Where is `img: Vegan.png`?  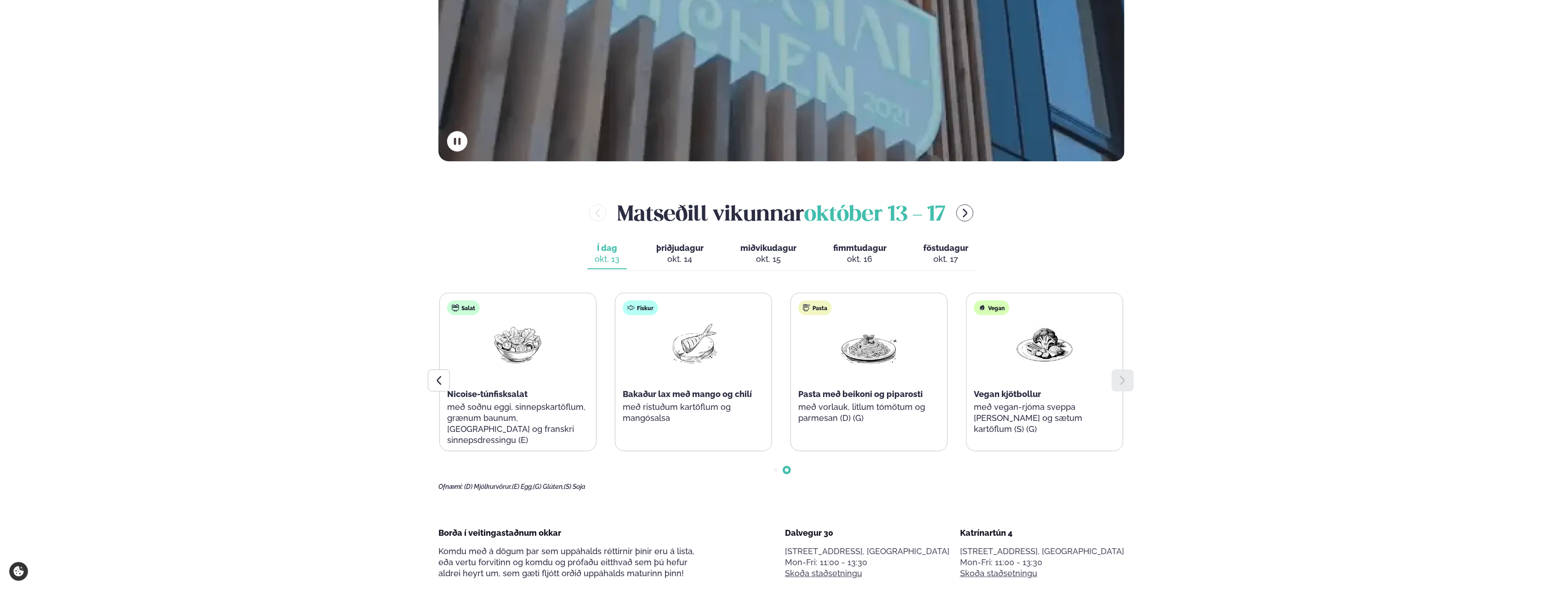 img: Vegan.png is located at coordinates (1044, 344).